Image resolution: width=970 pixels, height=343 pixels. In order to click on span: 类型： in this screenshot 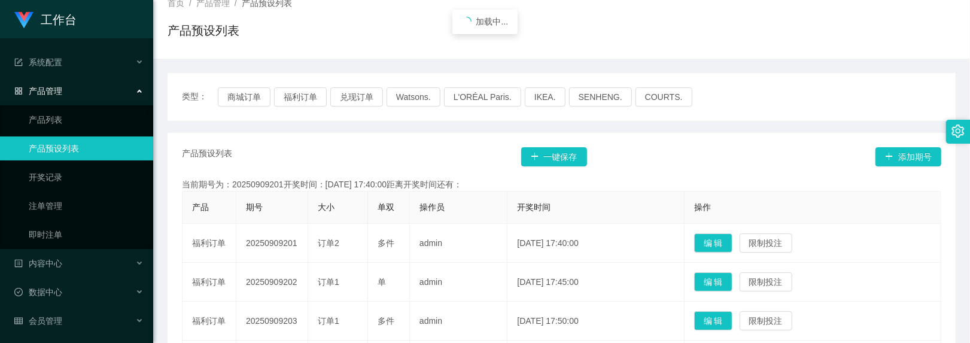, I will do `click(200, 97)`.